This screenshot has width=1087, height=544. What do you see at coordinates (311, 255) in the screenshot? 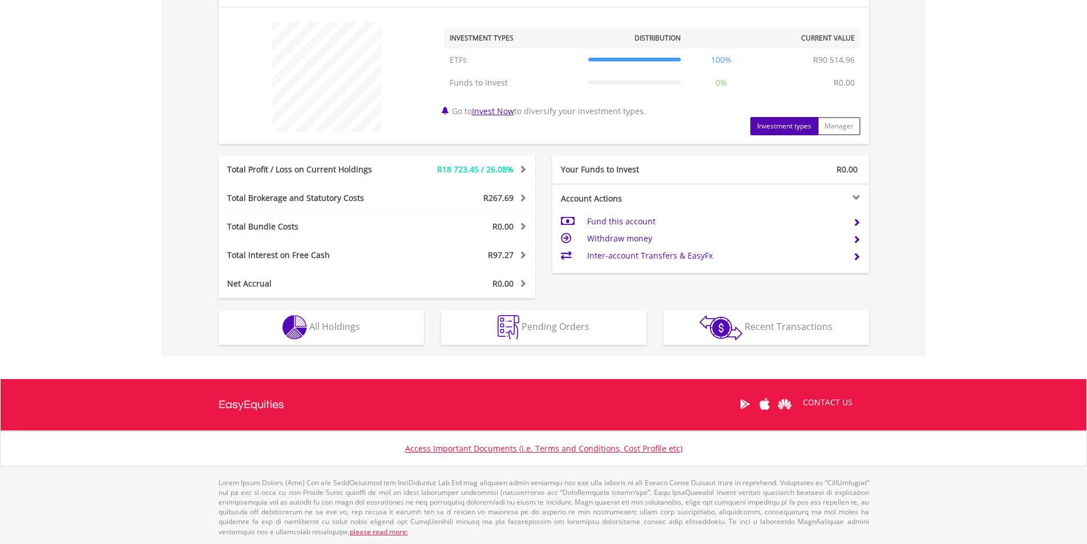
I see `div: Total Interest on Free Cash` at bounding box center [311, 255].